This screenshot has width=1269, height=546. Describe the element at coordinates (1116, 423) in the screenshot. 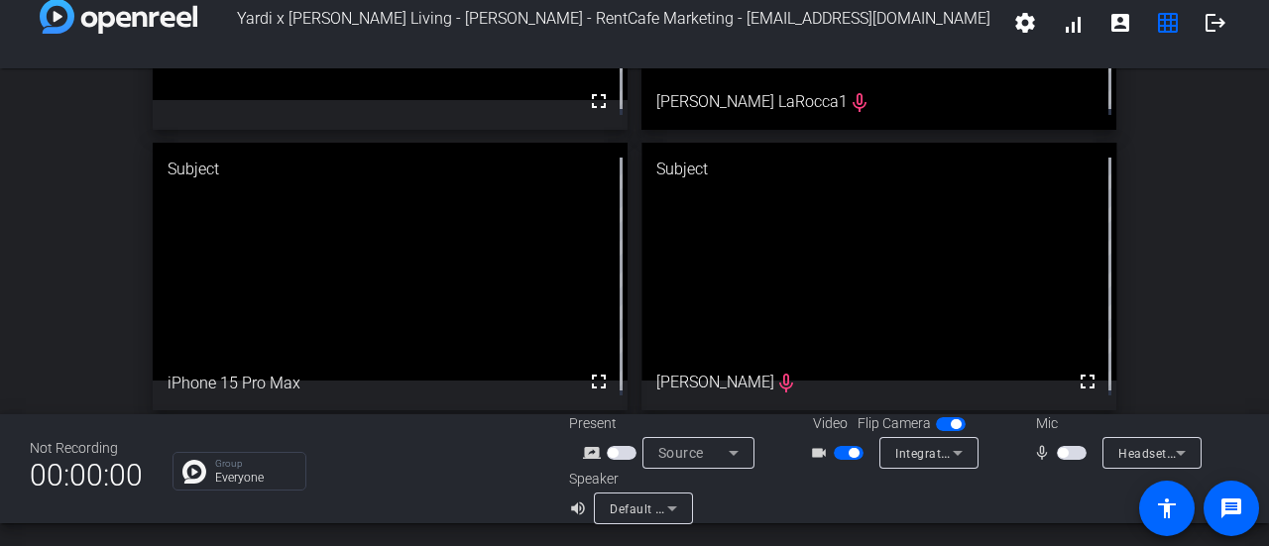

I see `div: Mic` at that location.